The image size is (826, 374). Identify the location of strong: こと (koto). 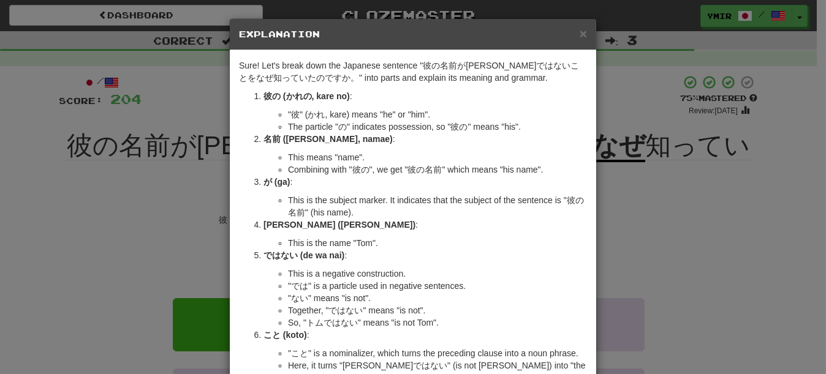
(285, 335).